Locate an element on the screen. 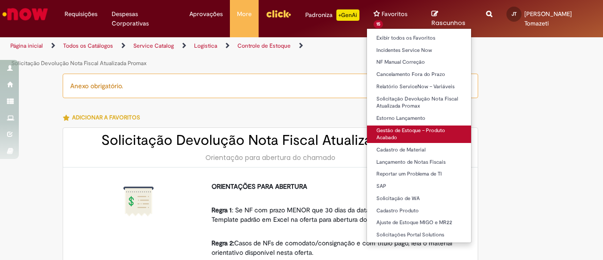 The height and width of the screenshot is (260, 603). div: Orientação para abertura do chamado is located at coordinates (270, 157).